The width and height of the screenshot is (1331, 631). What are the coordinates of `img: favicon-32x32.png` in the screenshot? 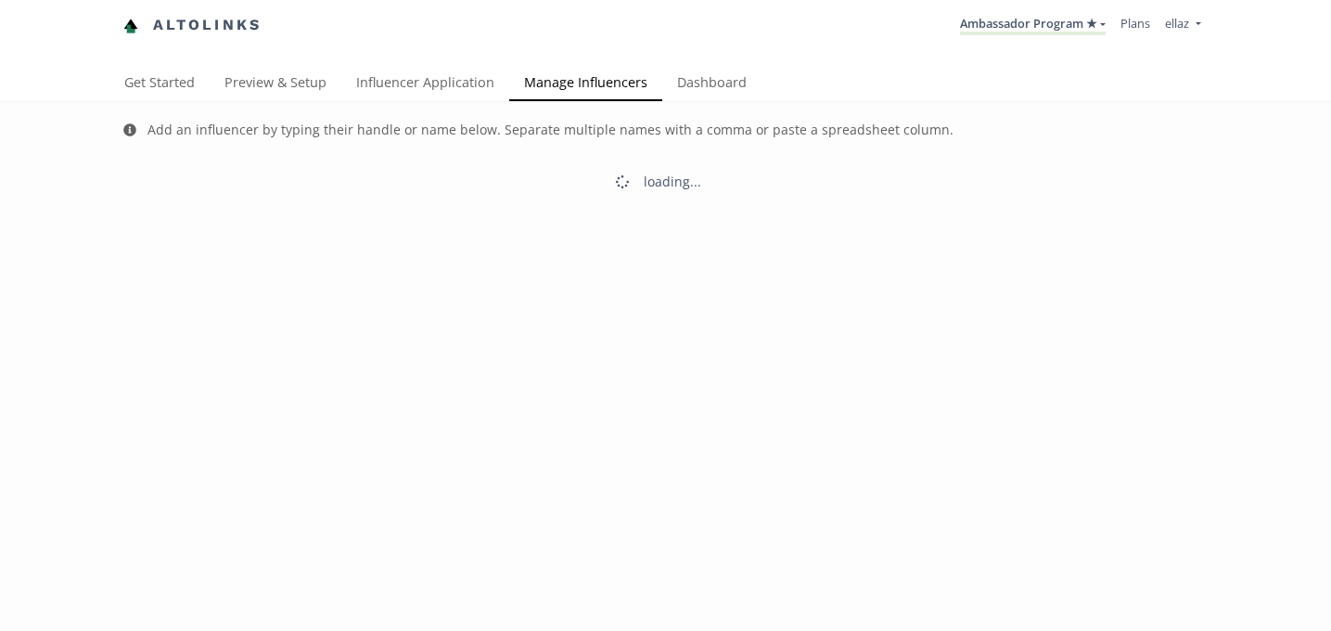 It's located at (131, 26).